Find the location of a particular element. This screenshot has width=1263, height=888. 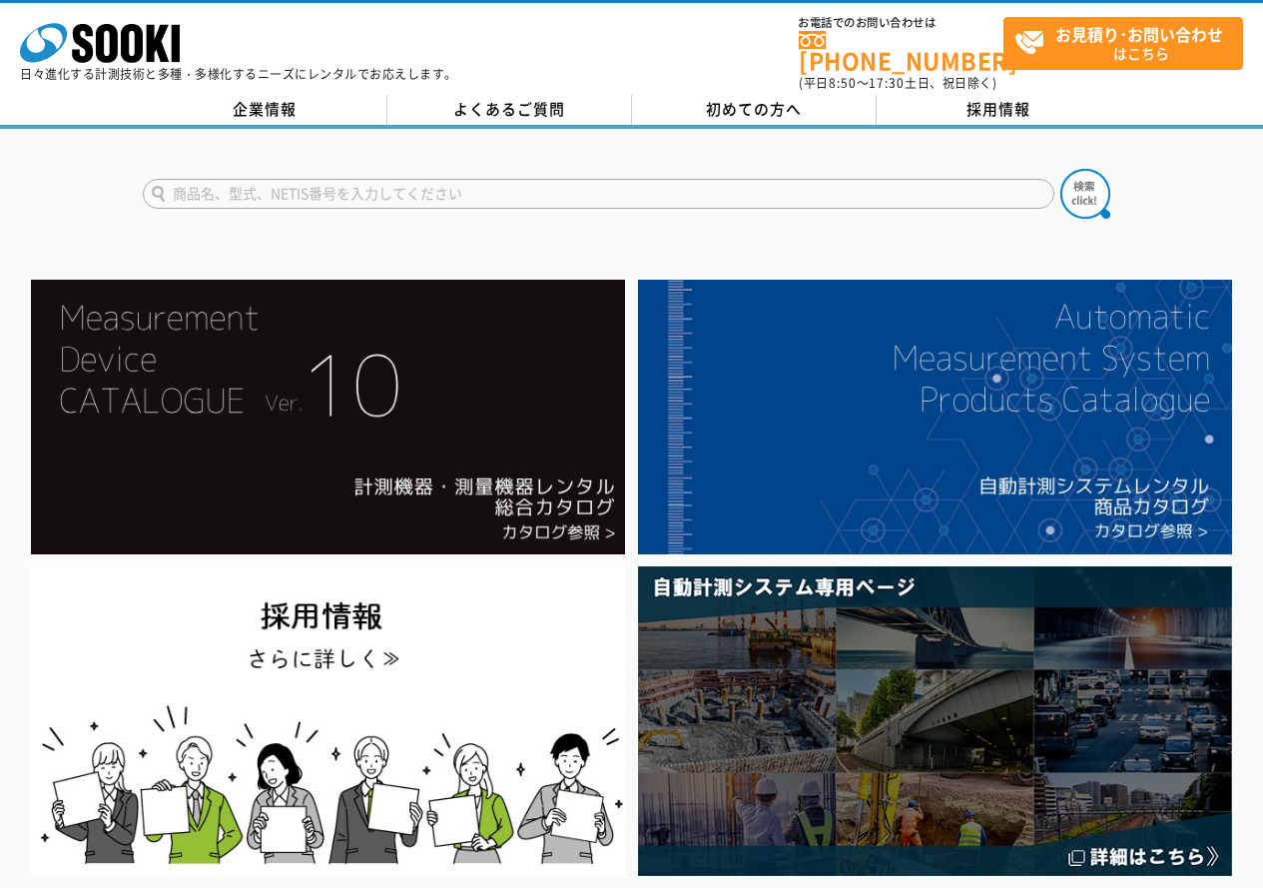

strong: お見積り･お問い合わせ is located at coordinates (1139, 34).